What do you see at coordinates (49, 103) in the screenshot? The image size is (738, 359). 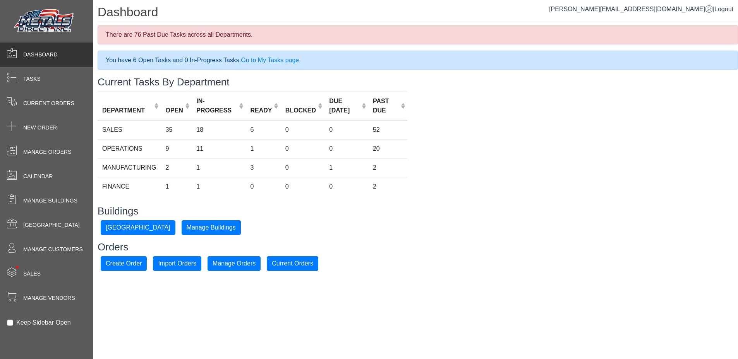 I see `span: Current Orders` at bounding box center [49, 103].